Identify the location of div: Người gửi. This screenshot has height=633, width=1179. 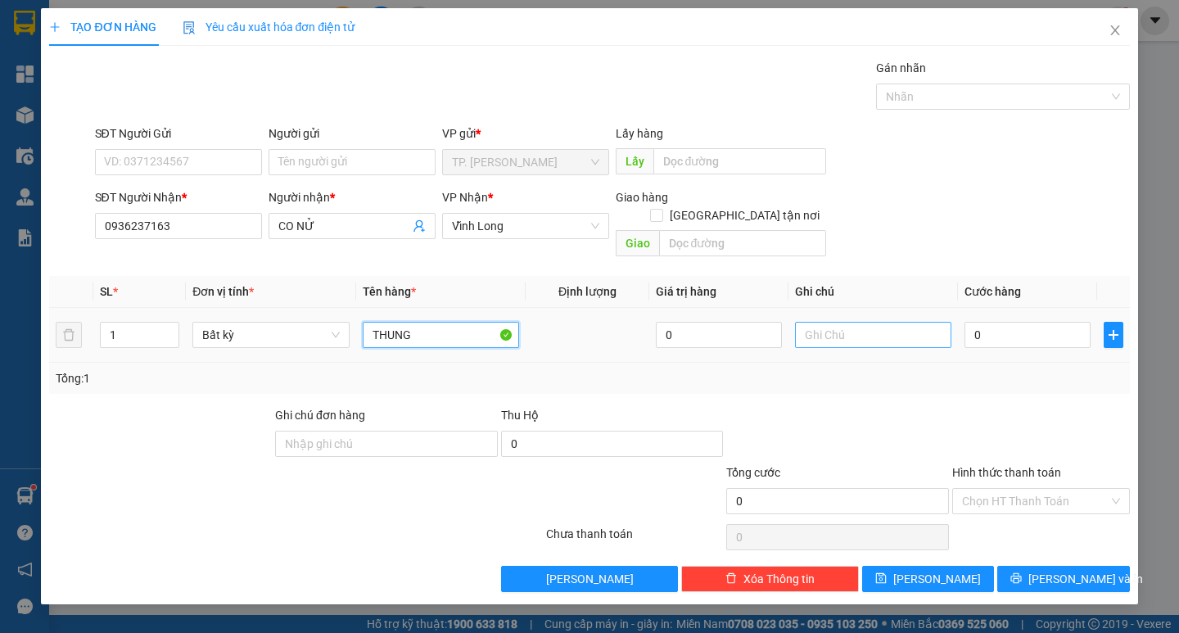
(352, 133).